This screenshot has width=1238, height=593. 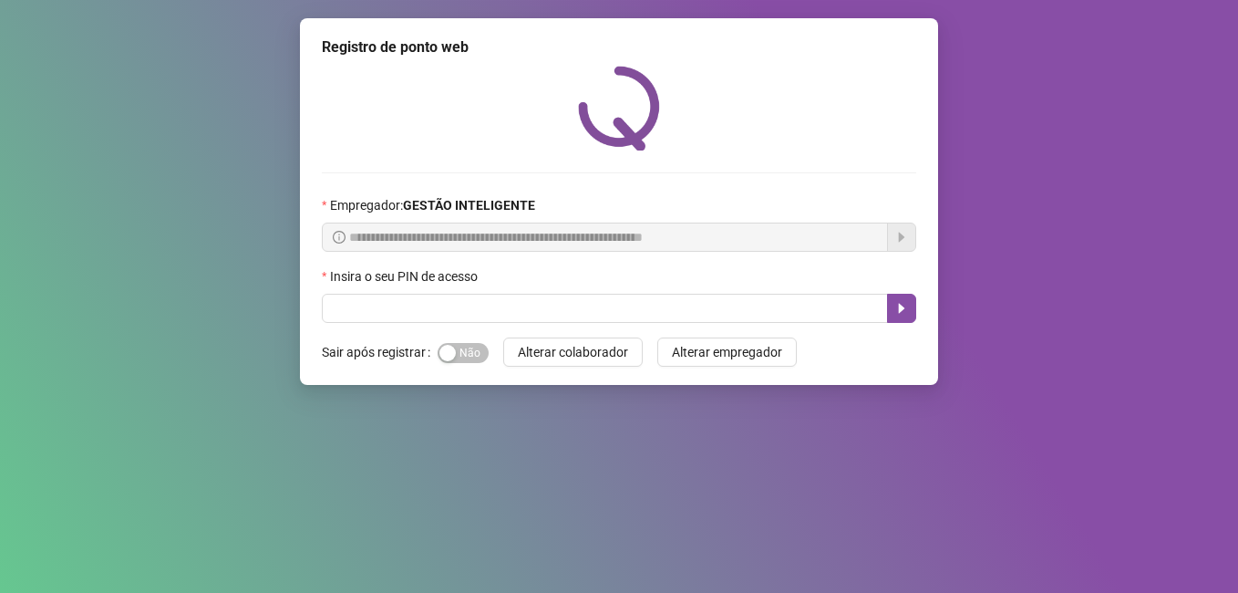 I want to click on span: Alterar empregador, so click(x=727, y=352).